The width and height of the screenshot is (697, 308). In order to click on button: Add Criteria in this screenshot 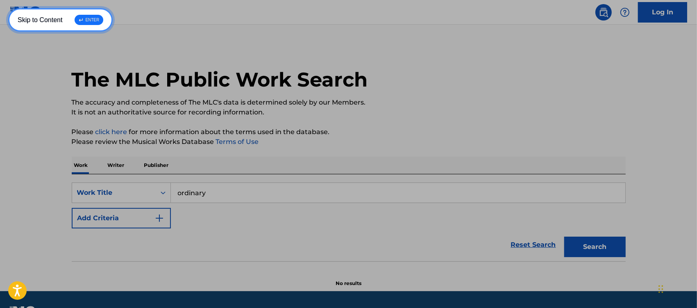, I will do `click(121, 218)`.